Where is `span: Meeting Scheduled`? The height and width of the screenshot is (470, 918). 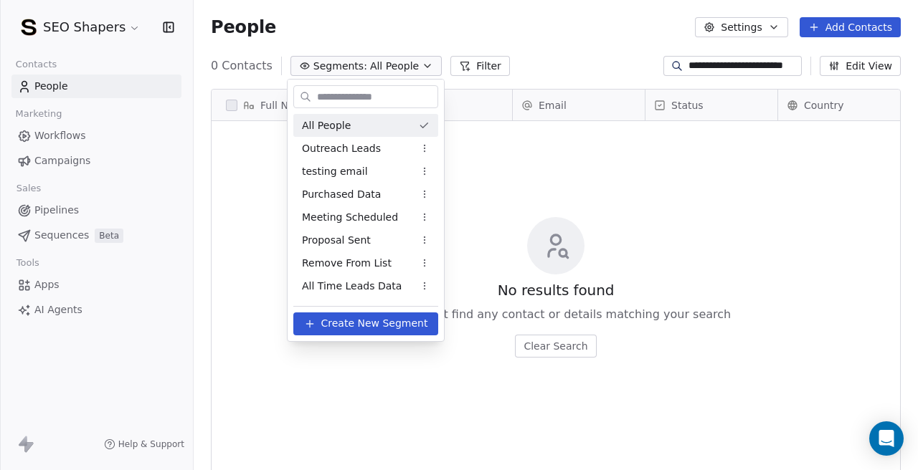
span: Meeting Scheduled is located at coordinates (350, 217).